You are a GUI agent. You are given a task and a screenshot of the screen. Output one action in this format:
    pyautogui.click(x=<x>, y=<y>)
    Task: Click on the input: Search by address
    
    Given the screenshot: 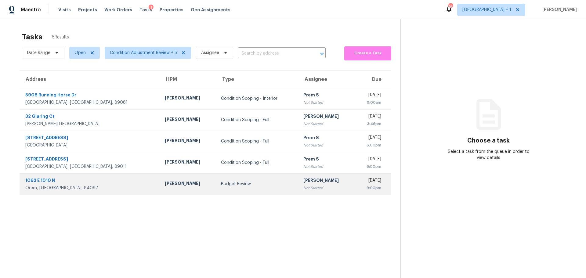 What is the action you would take?
    pyautogui.click(x=273, y=53)
    